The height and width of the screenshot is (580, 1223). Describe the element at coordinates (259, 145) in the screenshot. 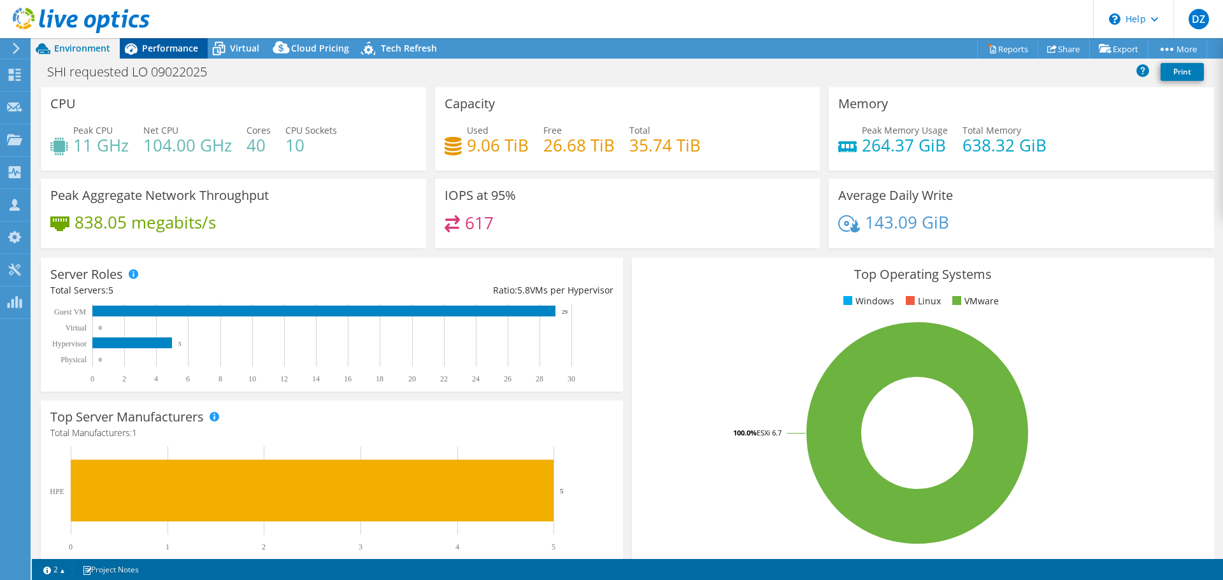

I see `h4: 40` at that location.